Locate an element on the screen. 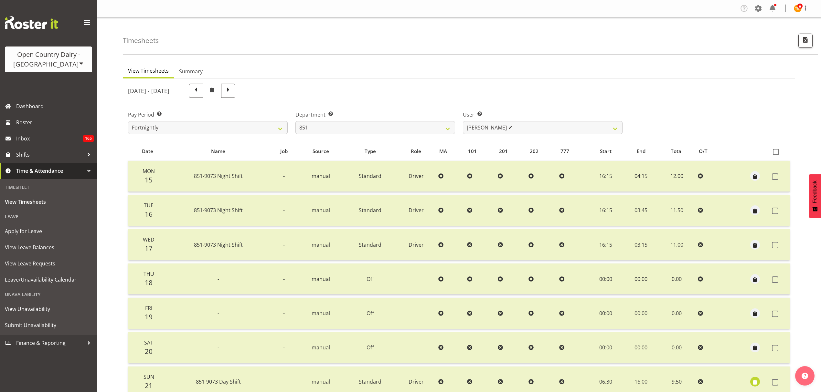 Image resolution: width=821 pixels, height=392 pixels. img: Rosterit website logo is located at coordinates (31, 23).